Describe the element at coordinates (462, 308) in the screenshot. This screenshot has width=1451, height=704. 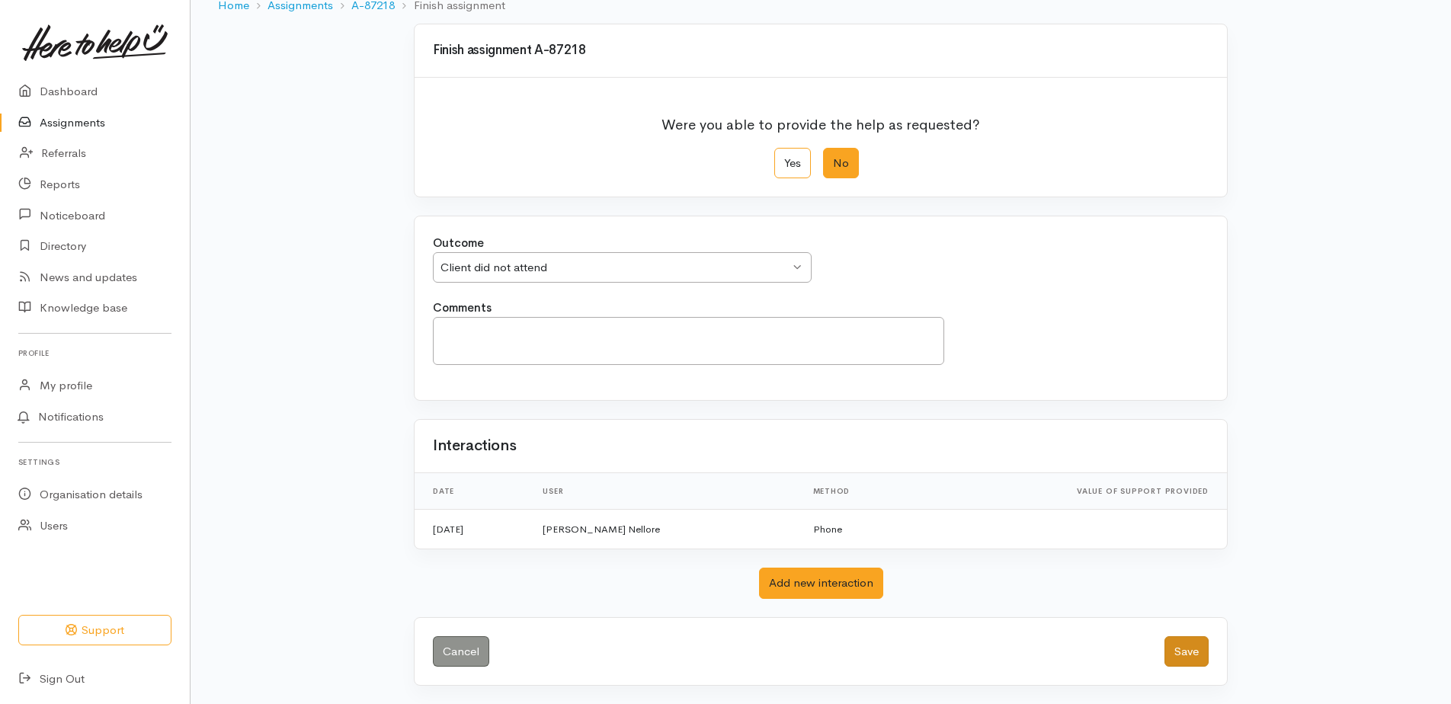
I see `label: Comments` at that location.